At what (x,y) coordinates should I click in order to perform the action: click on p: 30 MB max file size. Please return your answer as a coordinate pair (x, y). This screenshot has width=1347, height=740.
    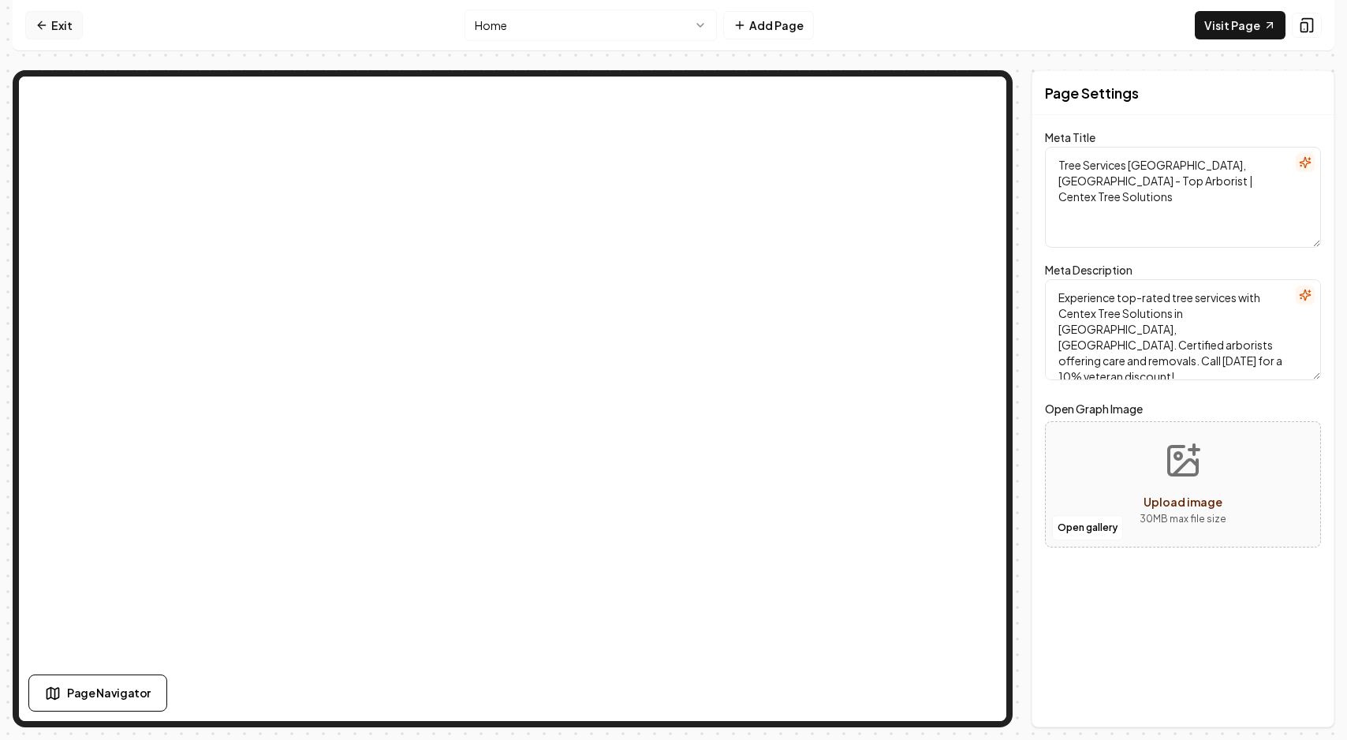
    Looking at the image, I should click on (1183, 519).